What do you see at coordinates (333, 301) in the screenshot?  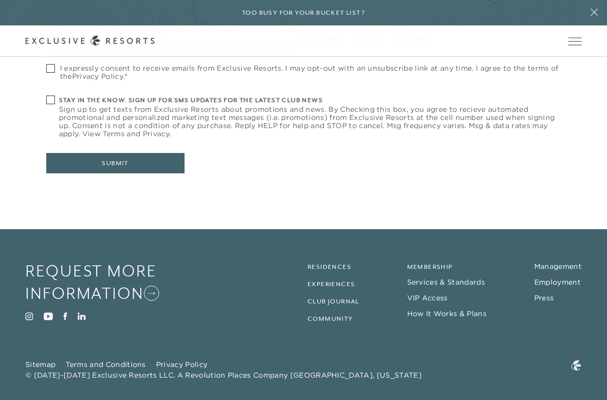 I see `a: Club Journal` at bounding box center [333, 301].